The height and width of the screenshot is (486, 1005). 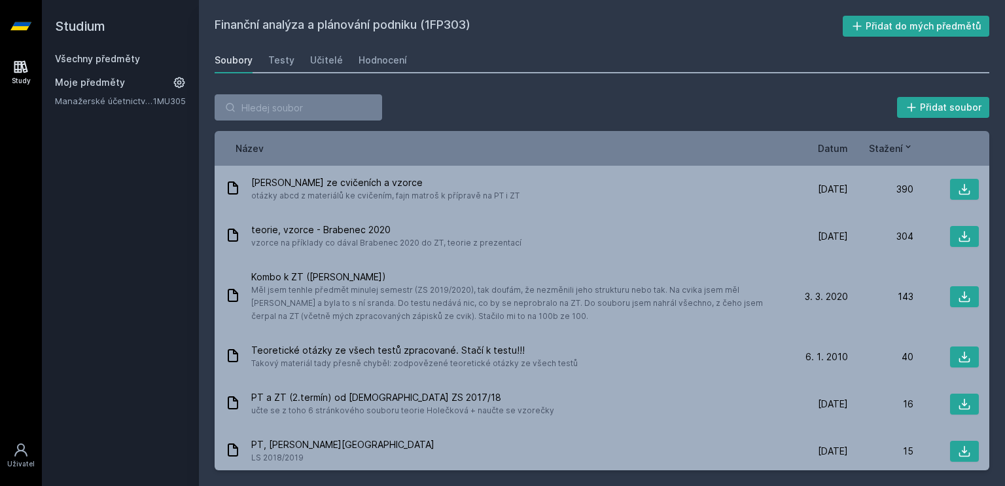 I want to click on input: Hledej soubor, so click(x=298, y=107).